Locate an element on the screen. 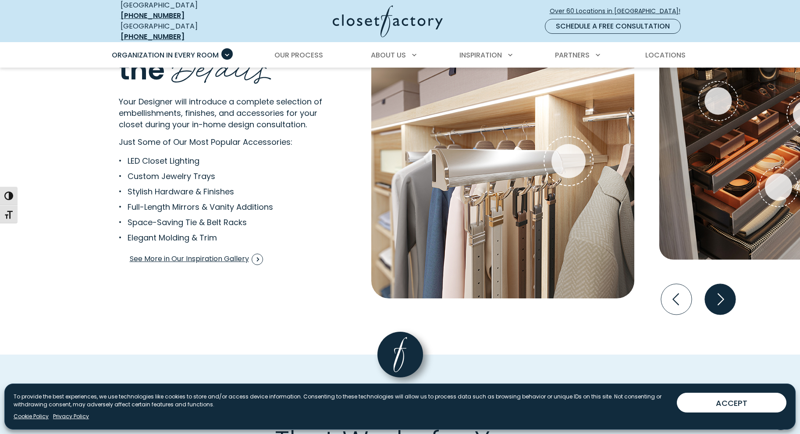 This screenshot has width=800, height=434. nav: Primary Menu is located at coordinates (400, 55).